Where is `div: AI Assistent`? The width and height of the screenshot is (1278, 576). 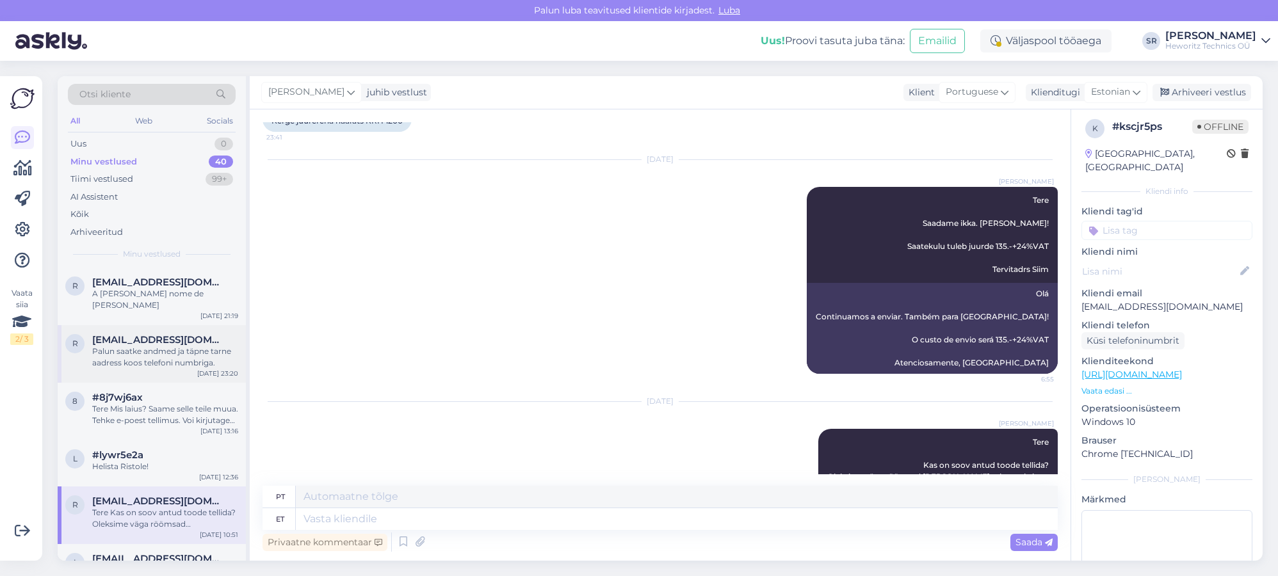
div: AI Assistent is located at coordinates (94, 197).